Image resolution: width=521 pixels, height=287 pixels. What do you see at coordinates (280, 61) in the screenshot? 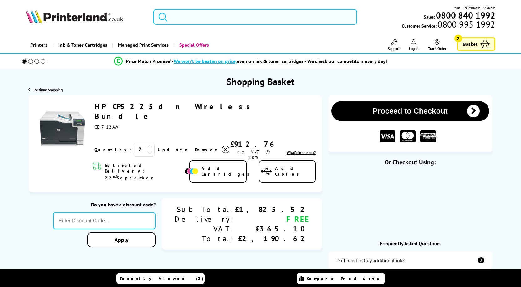
I see `div: - even on ink & toner cartridges - We check our competitors every day!` at bounding box center [280, 61].